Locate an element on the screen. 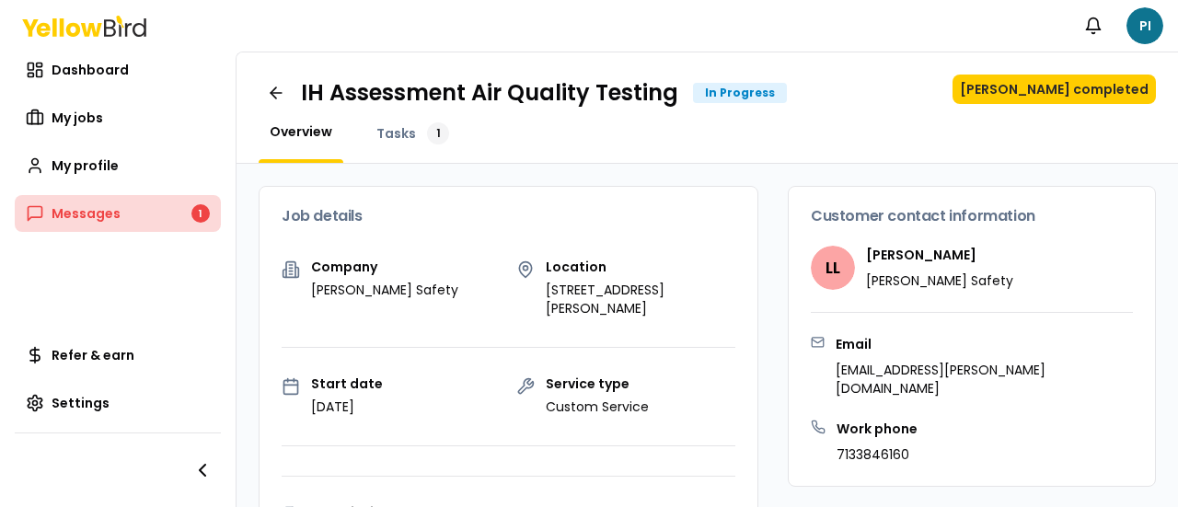  h3: Work phone is located at coordinates (877, 429).